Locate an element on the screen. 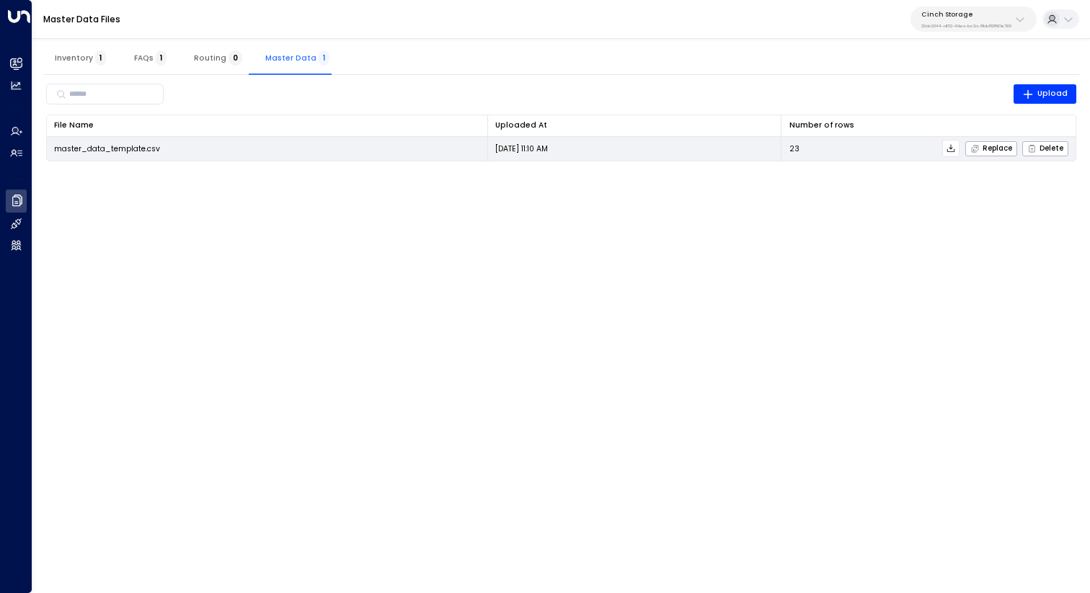  span: Replace is located at coordinates (991, 148).